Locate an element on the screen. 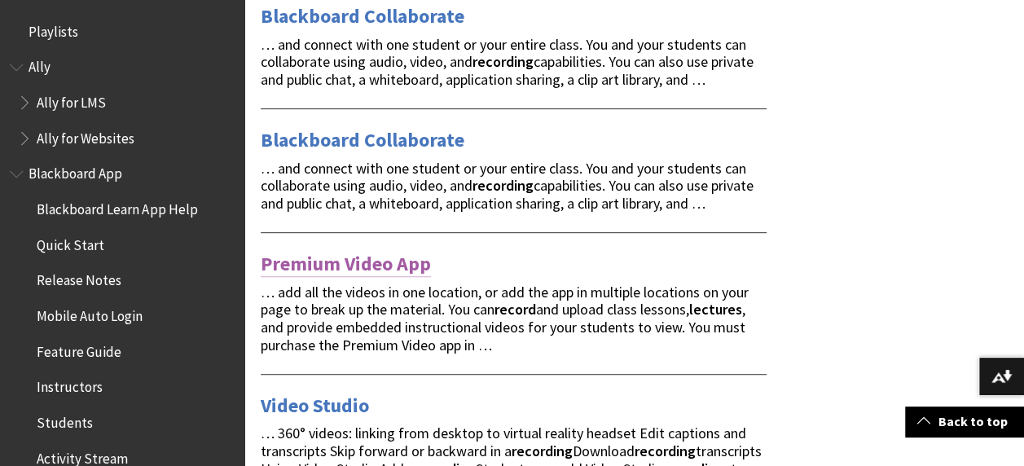 The width and height of the screenshot is (1024, 466). a: Premium Video App is located at coordinates (345, 264).